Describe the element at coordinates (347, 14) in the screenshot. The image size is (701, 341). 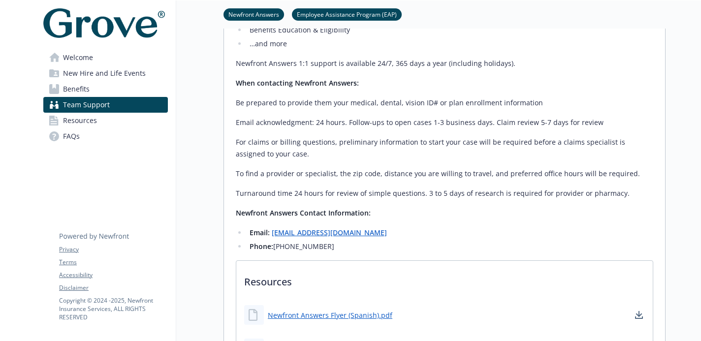
I see `a: Employee Assistance Program (EAP)` at that location.